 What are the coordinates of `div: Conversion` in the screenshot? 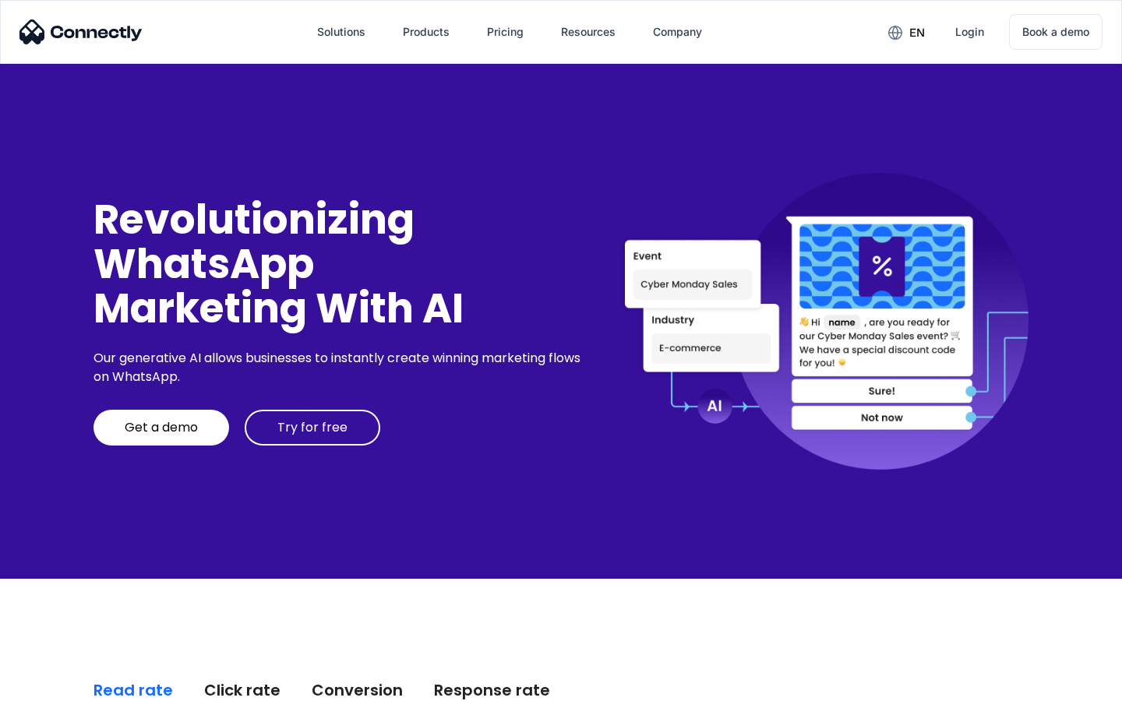 It's located at (357, 690).